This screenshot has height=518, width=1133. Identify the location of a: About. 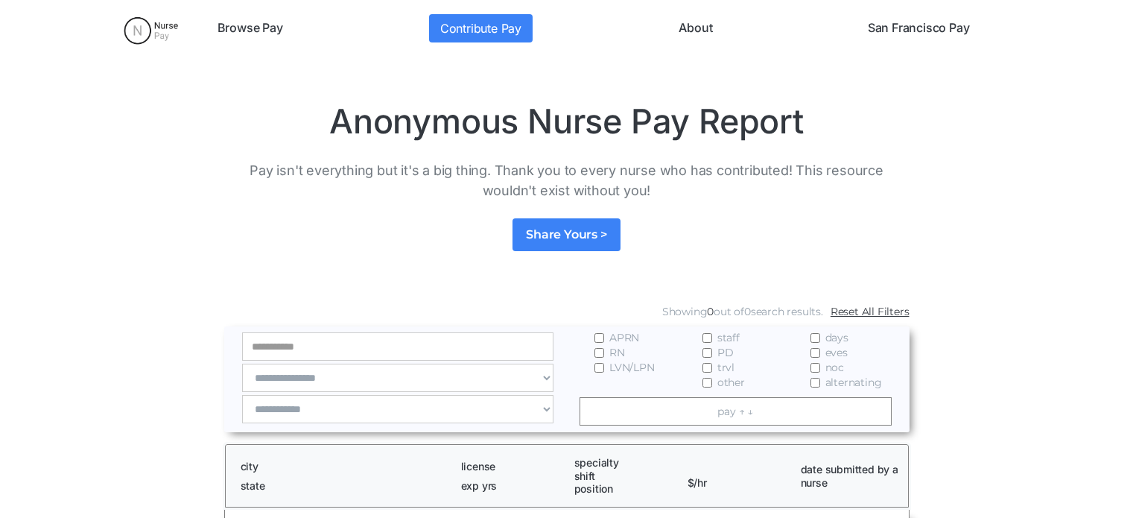
(695, 28).